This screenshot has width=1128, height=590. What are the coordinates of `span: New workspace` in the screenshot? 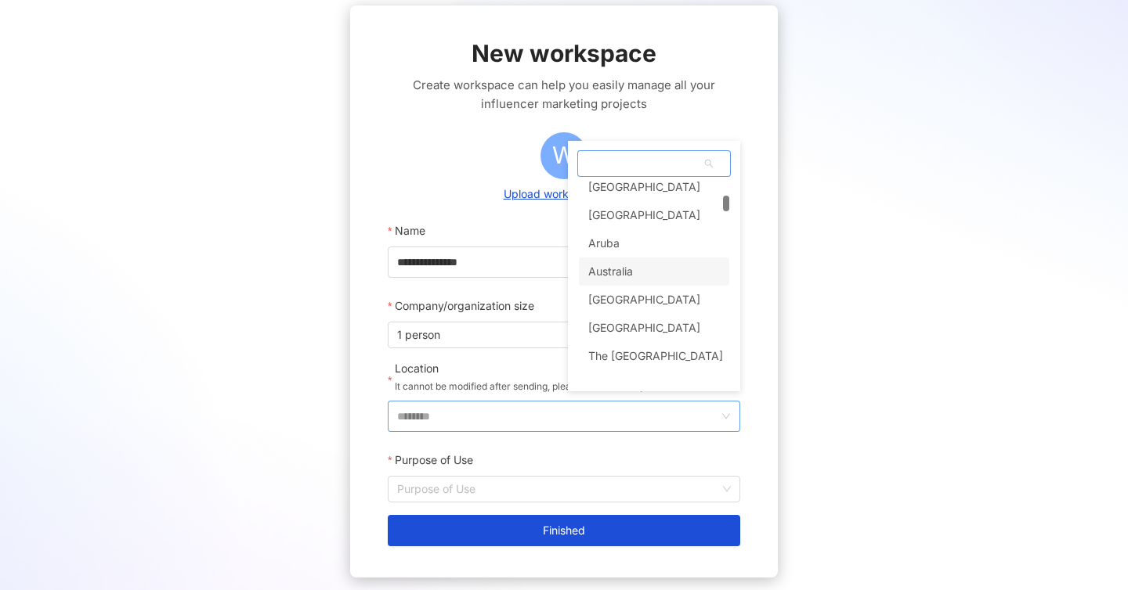 It's located at (564, 53).